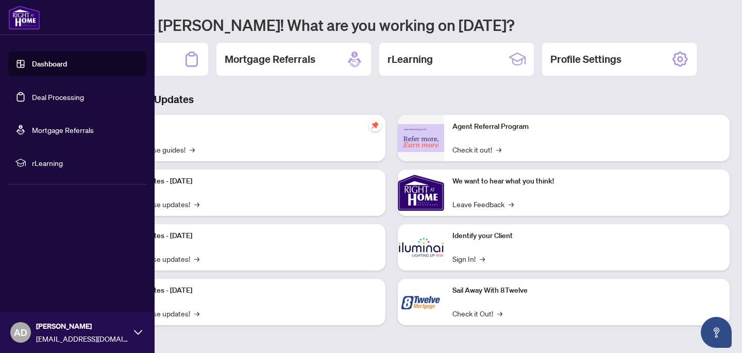  I want to click on a: Check it Out!→, so click(477, 313).